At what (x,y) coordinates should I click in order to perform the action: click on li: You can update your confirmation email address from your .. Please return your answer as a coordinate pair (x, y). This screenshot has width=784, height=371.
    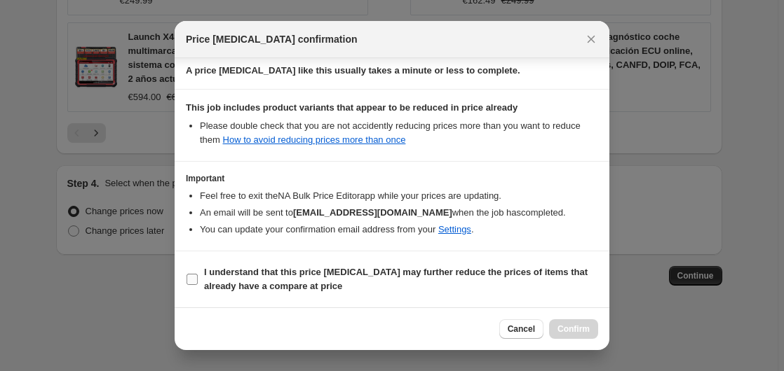
    Looking at the image, I should click on (399, 230).